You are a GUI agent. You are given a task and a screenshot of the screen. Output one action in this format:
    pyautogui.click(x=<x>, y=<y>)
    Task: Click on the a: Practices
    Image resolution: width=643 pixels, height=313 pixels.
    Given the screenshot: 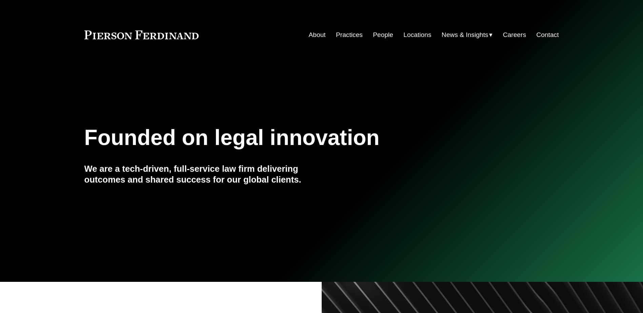 What is the action you would take?
    pyautogui.click(x=349, y=35)
    